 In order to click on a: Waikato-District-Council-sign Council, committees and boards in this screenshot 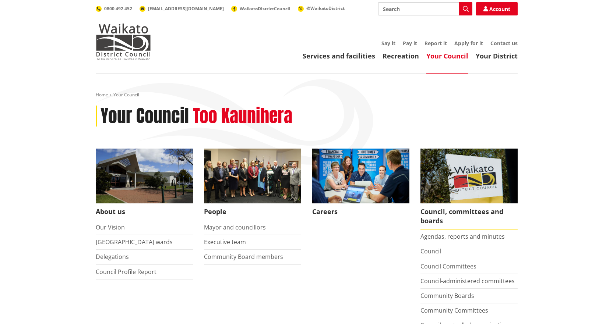, I will do `click(469, 189)`.